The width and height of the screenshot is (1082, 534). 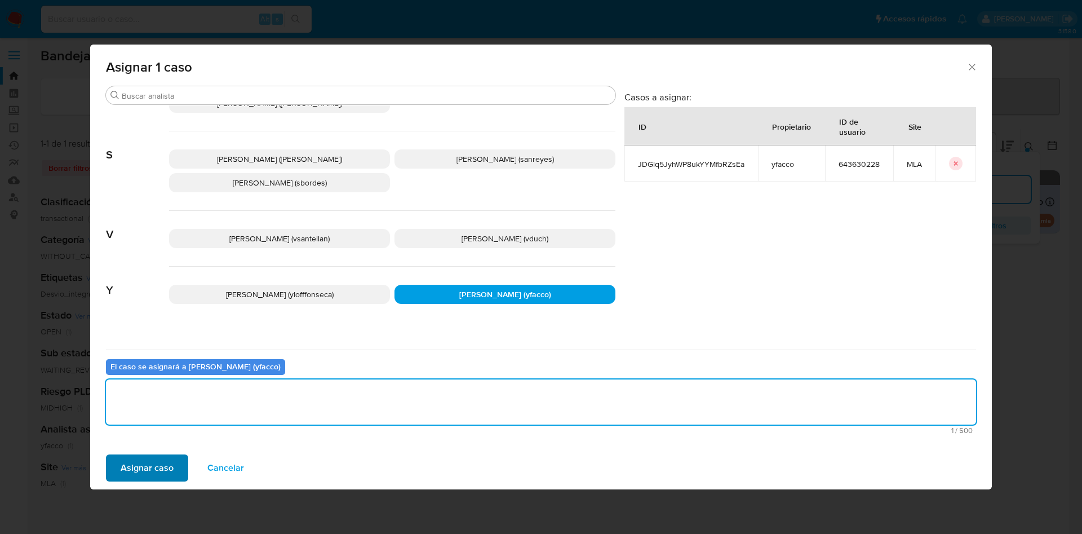 I want to click on button: Cerrar ventana, so click(x=972, y=66).